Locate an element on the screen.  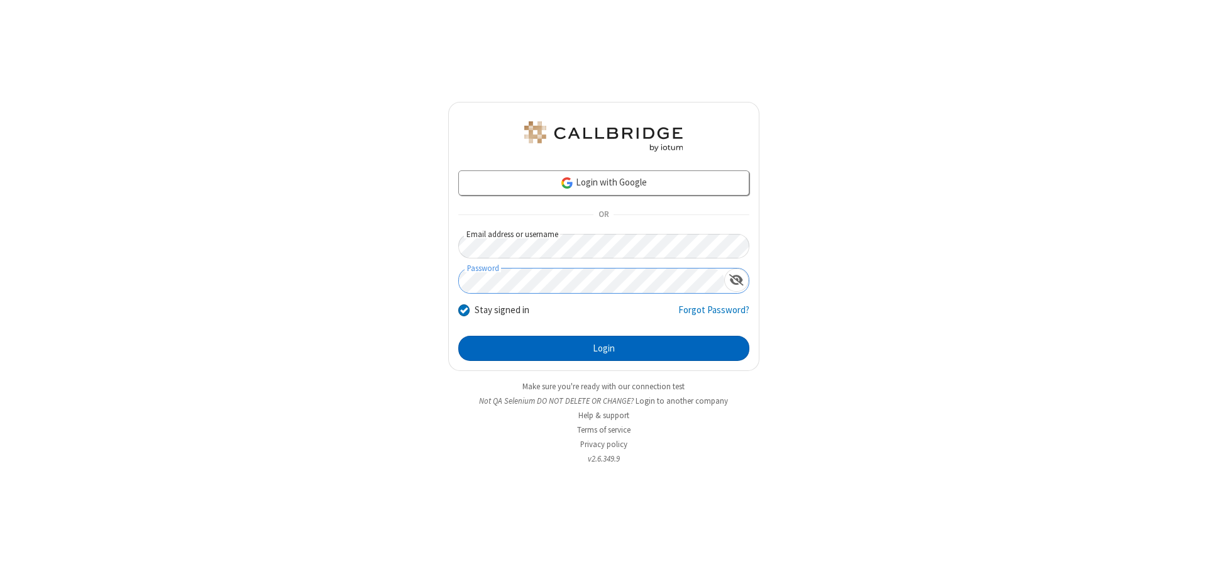
button: Login is located at coordinates (604, 348).